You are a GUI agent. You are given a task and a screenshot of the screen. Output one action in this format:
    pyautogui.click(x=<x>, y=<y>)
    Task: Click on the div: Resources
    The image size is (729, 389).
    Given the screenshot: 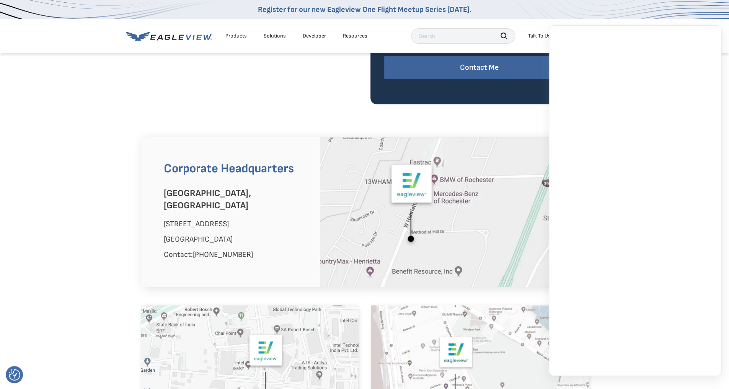 What is the action you would take?
    pyautogui.click(x=355, y=36)
    